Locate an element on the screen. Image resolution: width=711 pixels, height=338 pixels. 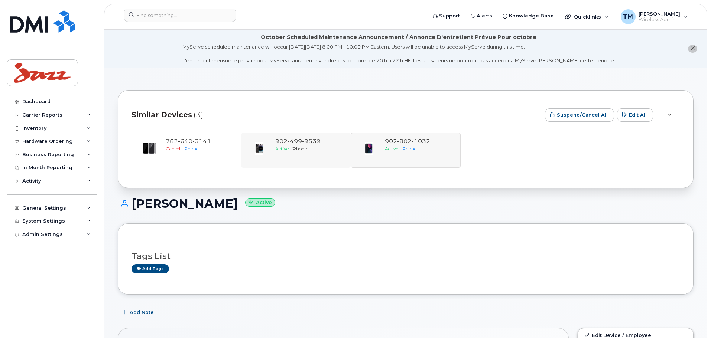
h3: Tags List is located at coordinates (406, 256).